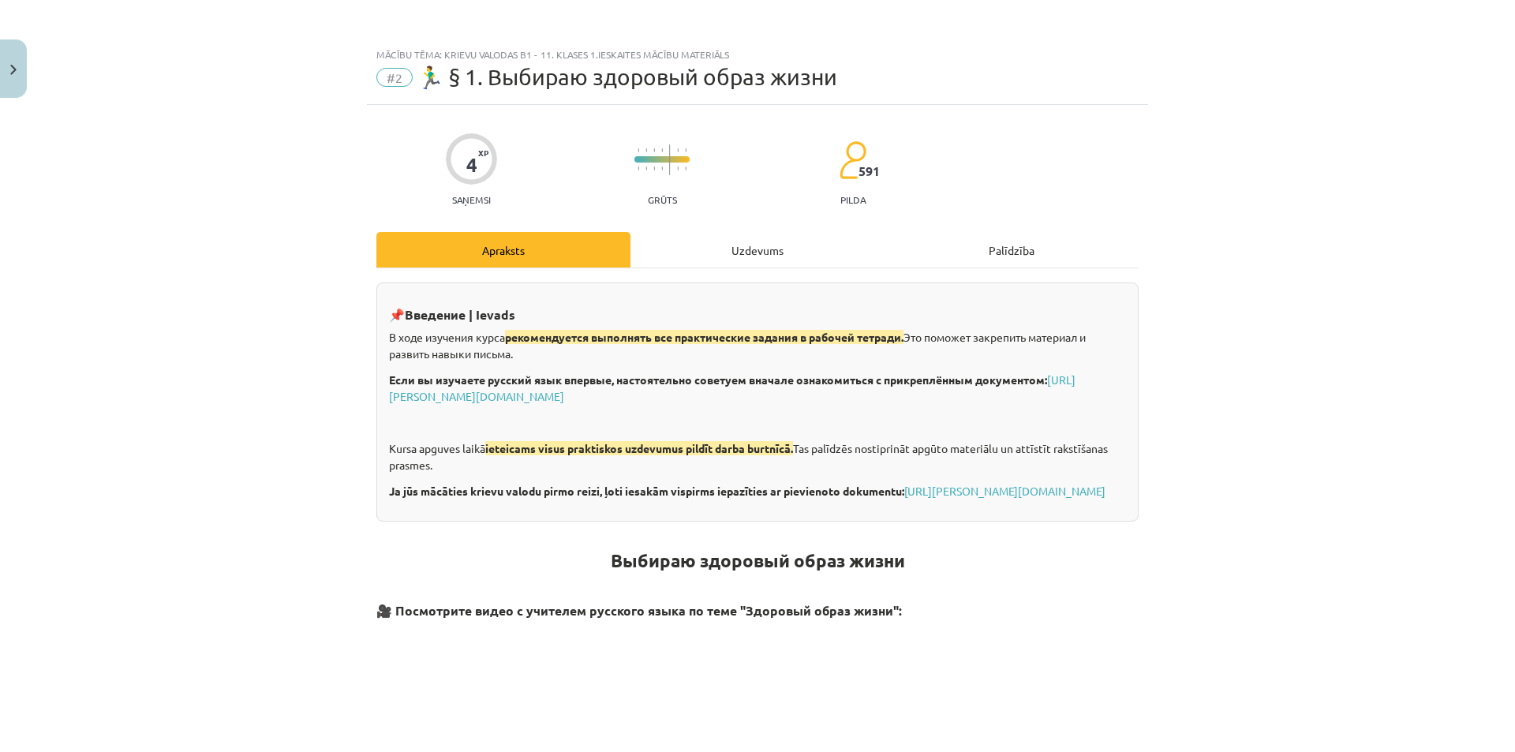  Describe the element at coordinates (869, 171) in the screenshot. I see `span: 591` at that location.